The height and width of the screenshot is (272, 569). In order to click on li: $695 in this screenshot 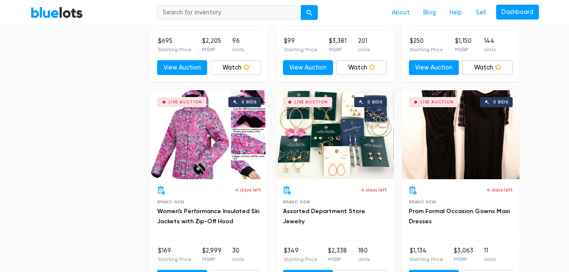, I will do `click(174, 45)`.